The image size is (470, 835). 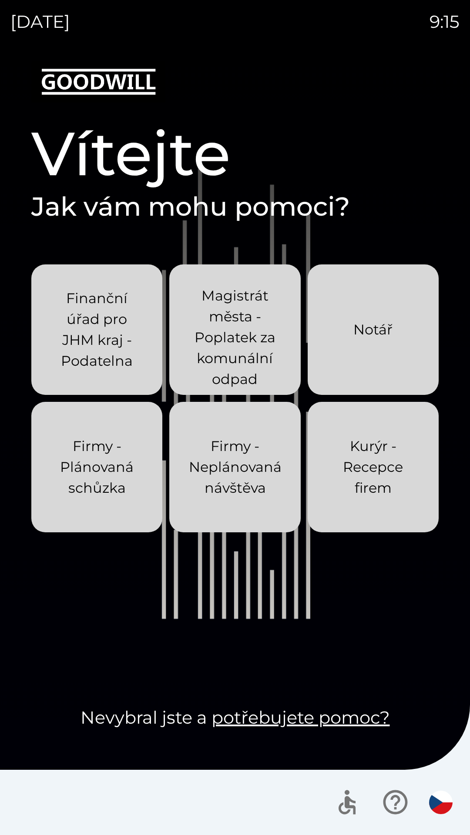 I want to click on p: Notář, so click(x=373, y=330).